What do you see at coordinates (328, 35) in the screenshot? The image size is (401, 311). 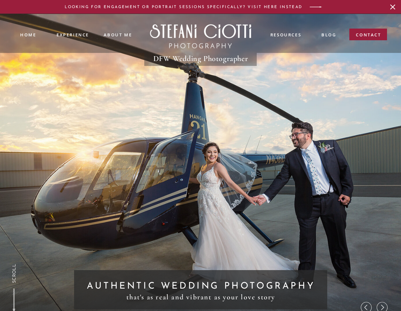 I see `a: blog` at bounding box center [328, 35].